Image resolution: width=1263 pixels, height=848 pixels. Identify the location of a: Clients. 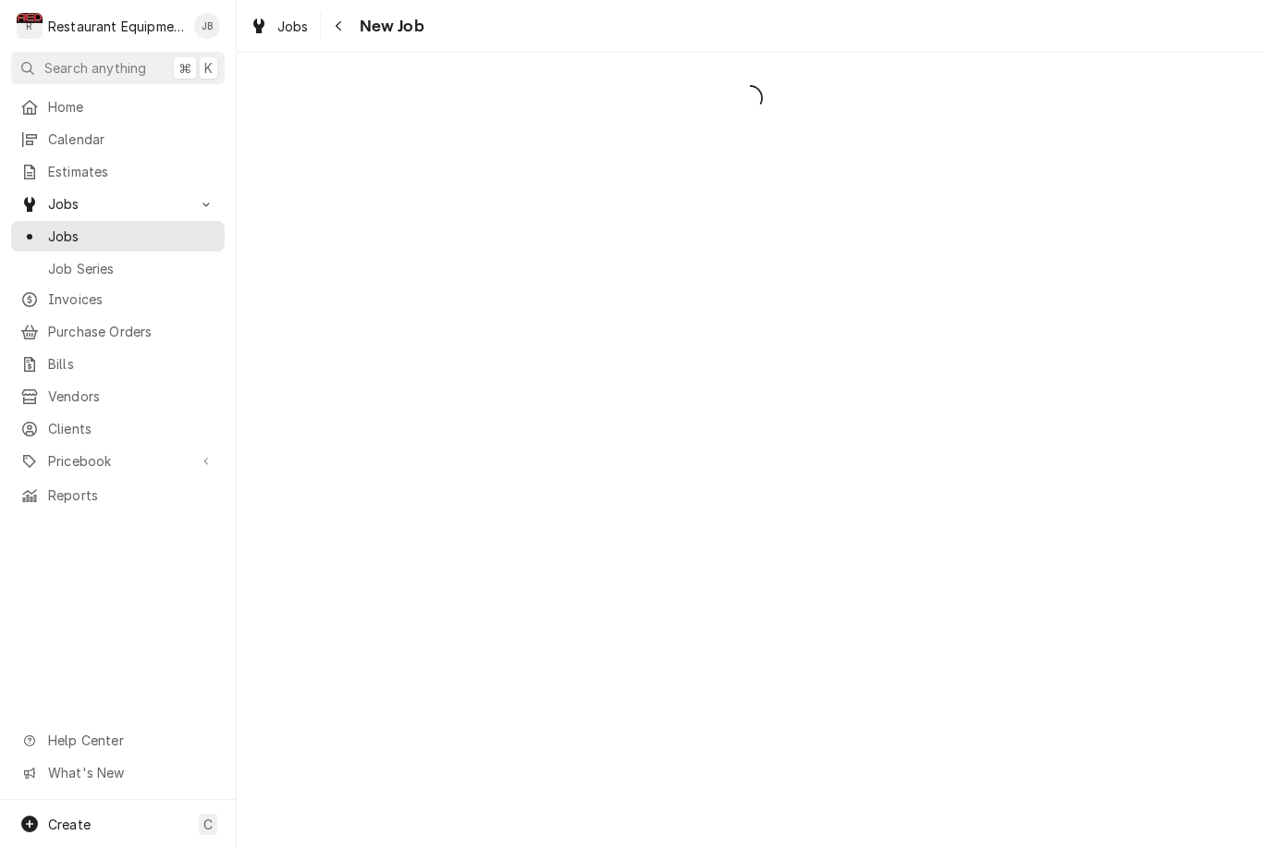
(117, 428).